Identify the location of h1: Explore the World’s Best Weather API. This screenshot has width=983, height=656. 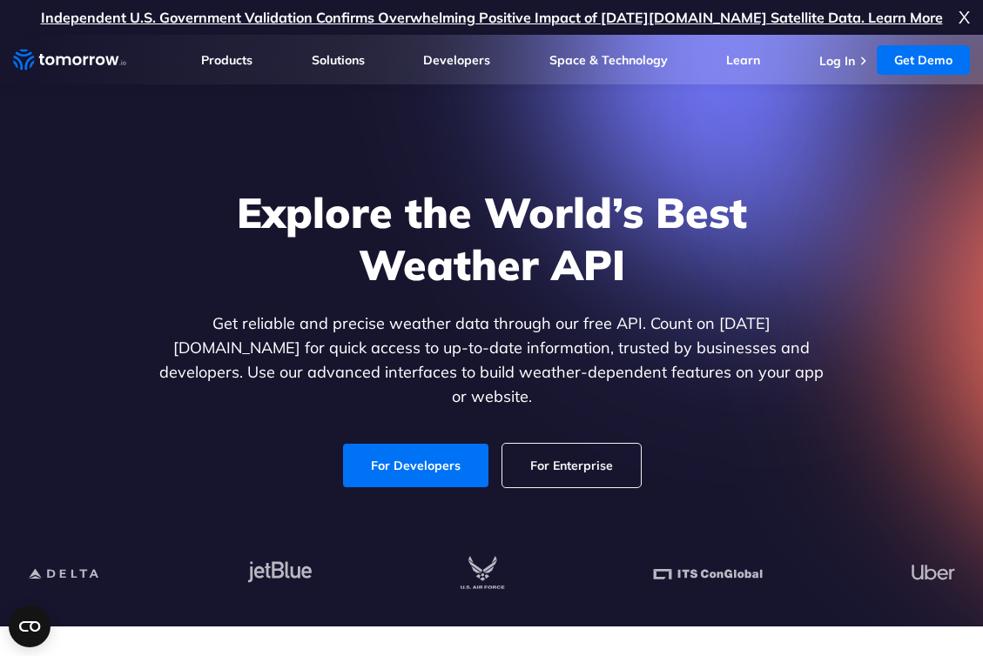
(492, 238).